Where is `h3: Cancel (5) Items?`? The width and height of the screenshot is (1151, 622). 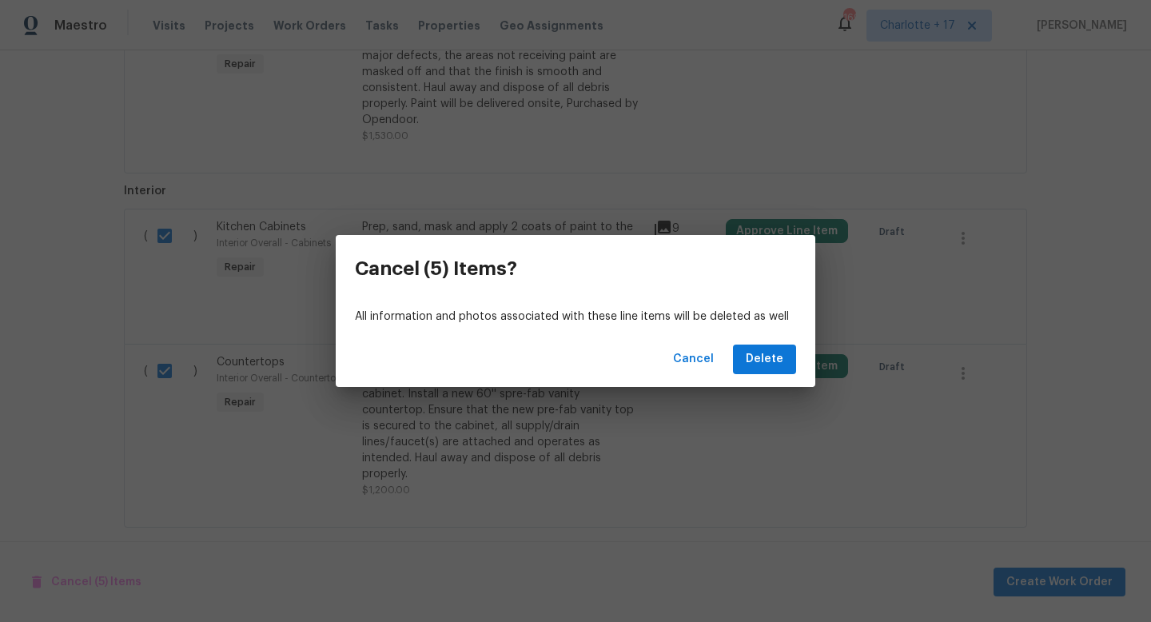
h3: Cancel (5) Items? is located at coordinates (435, 268).